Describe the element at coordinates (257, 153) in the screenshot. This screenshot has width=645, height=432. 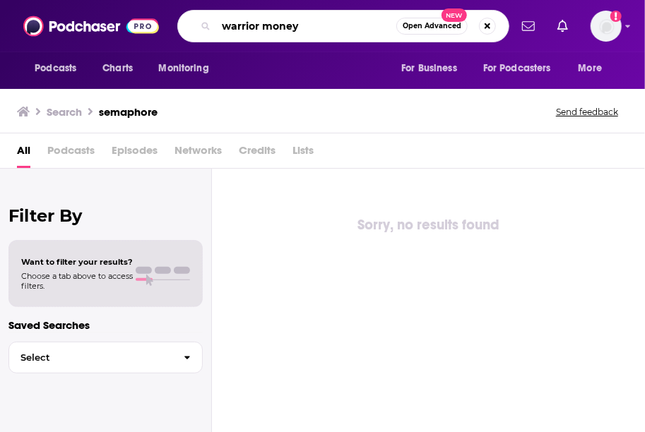
I see `span: Credits` at that location.